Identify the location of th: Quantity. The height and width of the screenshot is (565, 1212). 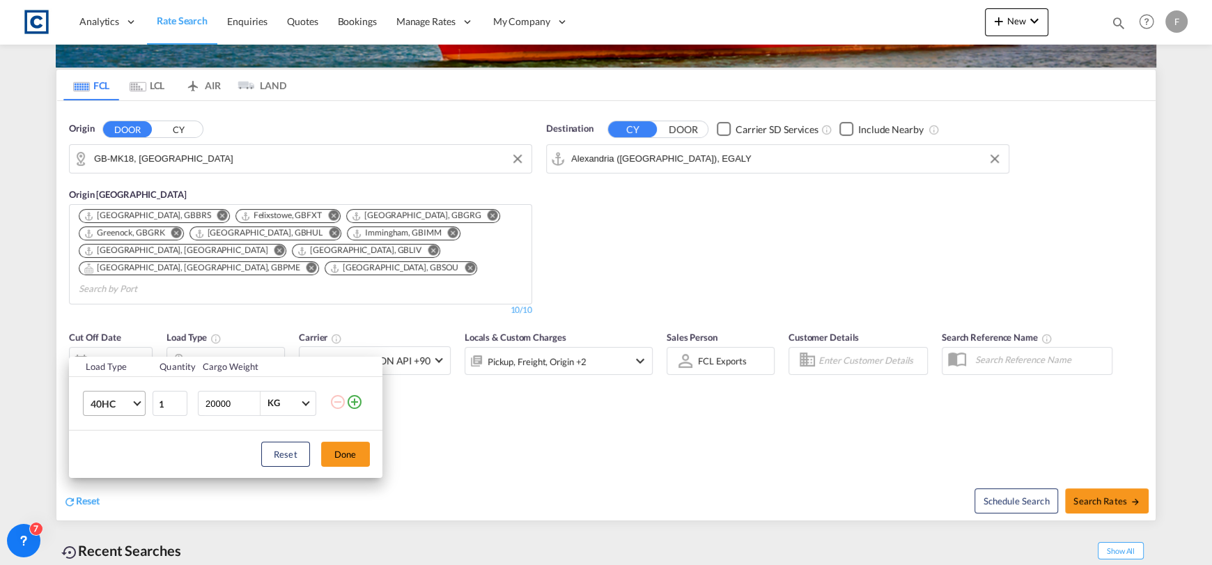
(173, 366).